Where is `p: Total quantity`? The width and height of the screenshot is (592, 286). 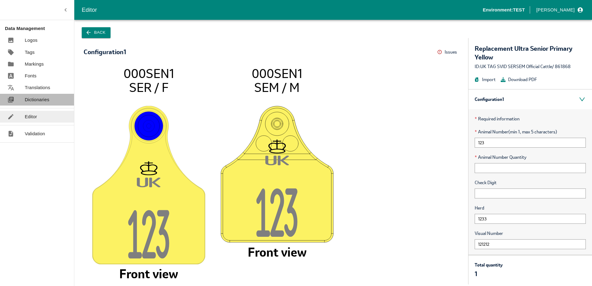 p: Total quantity is located at coordinates (489, 265).